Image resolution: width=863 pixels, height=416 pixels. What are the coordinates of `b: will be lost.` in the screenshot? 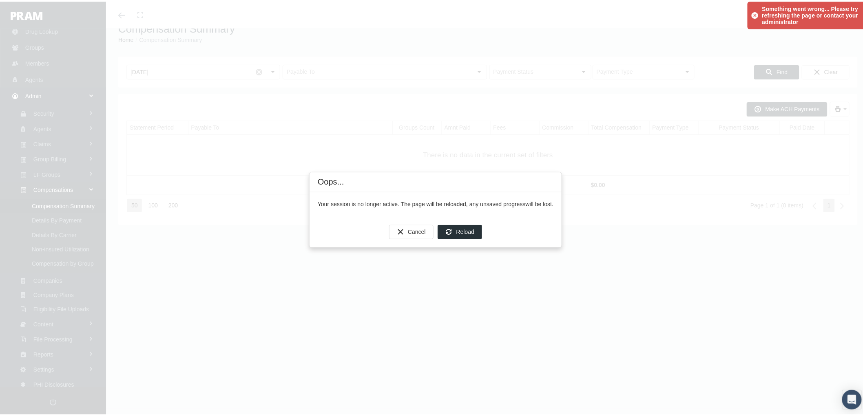 It's located at (539, 203).